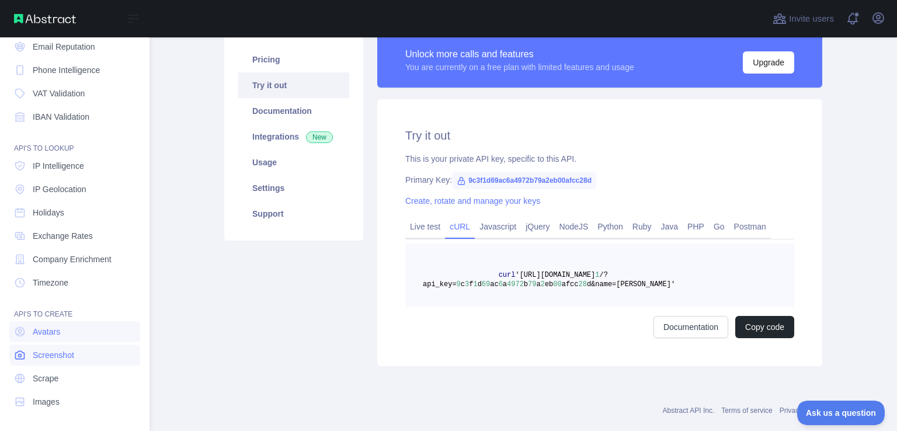 This screenshot has height=431, width=897. What do you see at coordinates (46, 332) in the screenshot?
I see `span: Avatars` at bounding box center [46, 332].